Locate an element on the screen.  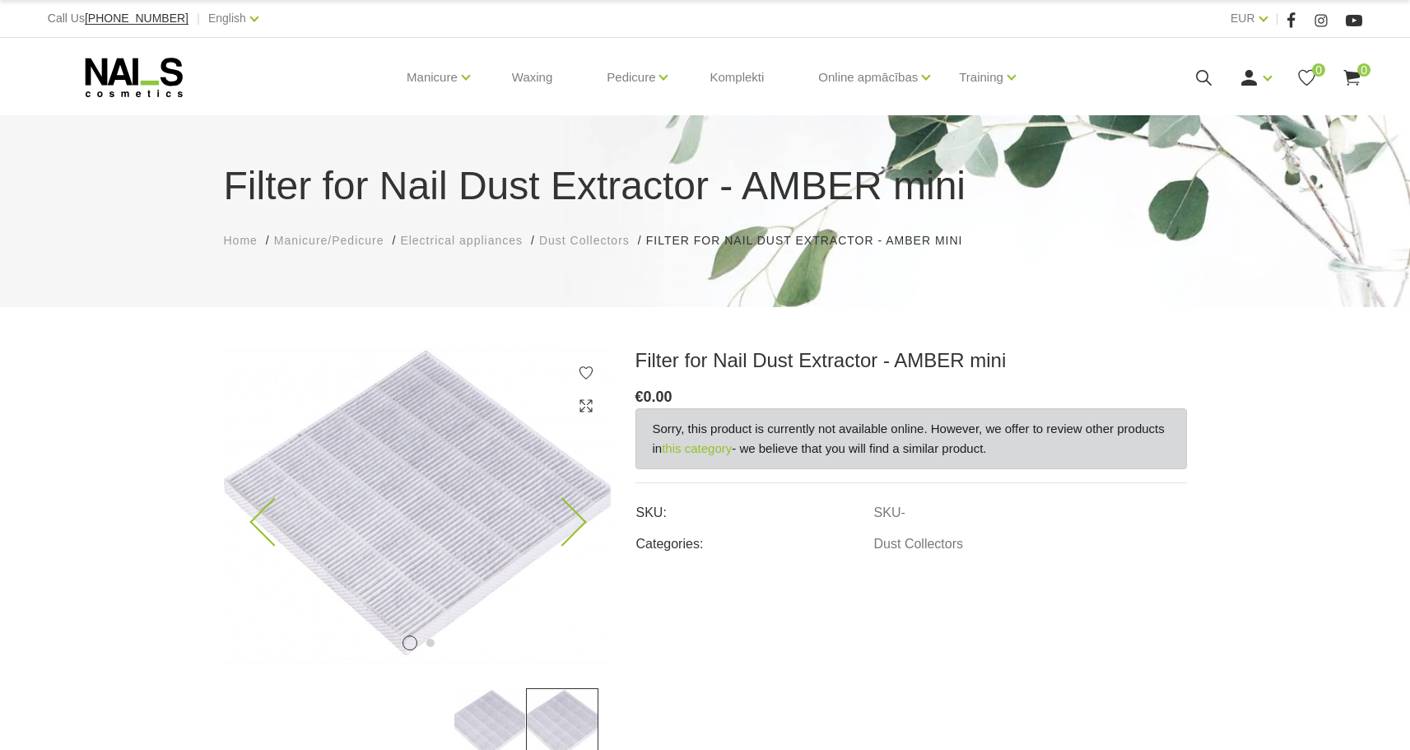
a: this category is located at coordinates (696, 449).